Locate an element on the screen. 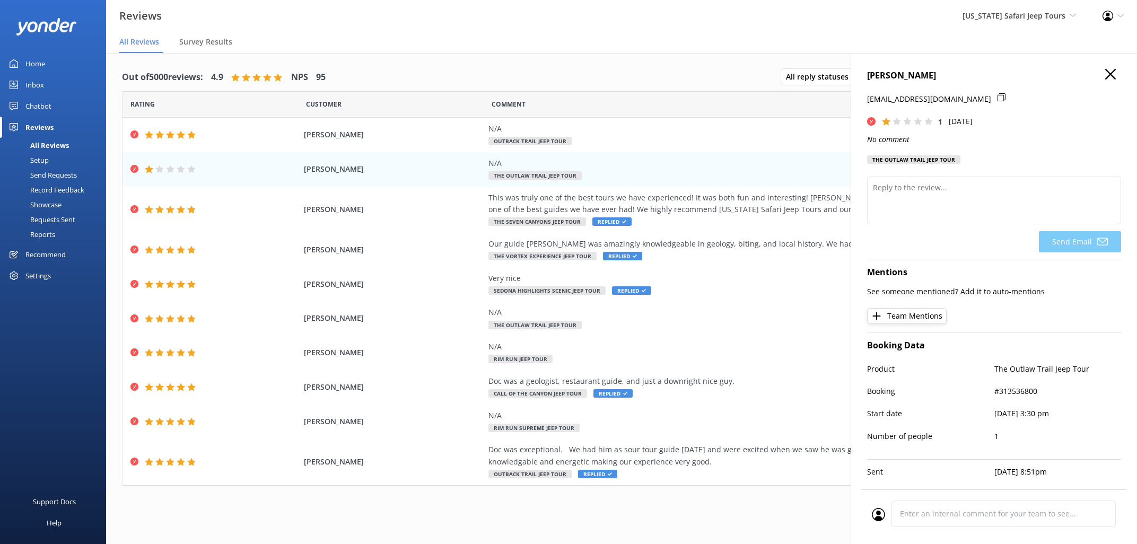 This screenshot has height=544, width=1137. div: Setup is located at coordinates (28, 160).